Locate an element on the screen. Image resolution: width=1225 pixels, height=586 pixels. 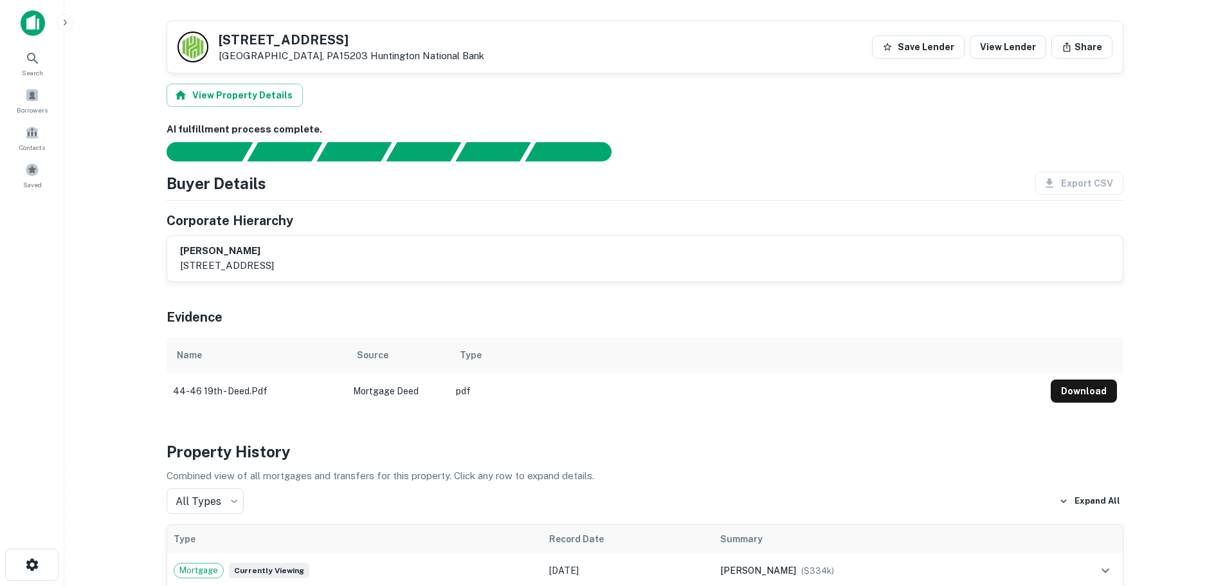
span: Contacts is located at coordinates (32, 147).